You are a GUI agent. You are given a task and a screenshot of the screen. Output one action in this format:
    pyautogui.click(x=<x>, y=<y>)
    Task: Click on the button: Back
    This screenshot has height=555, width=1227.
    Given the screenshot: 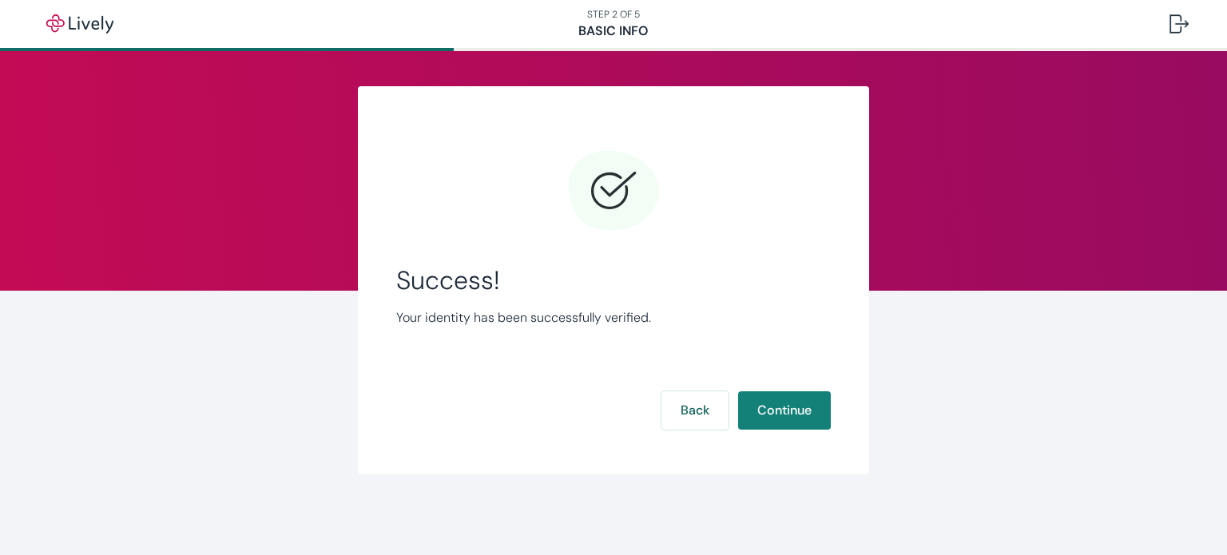 What is the action you would take?
    pyautogui.click(x=695, y=411)
    